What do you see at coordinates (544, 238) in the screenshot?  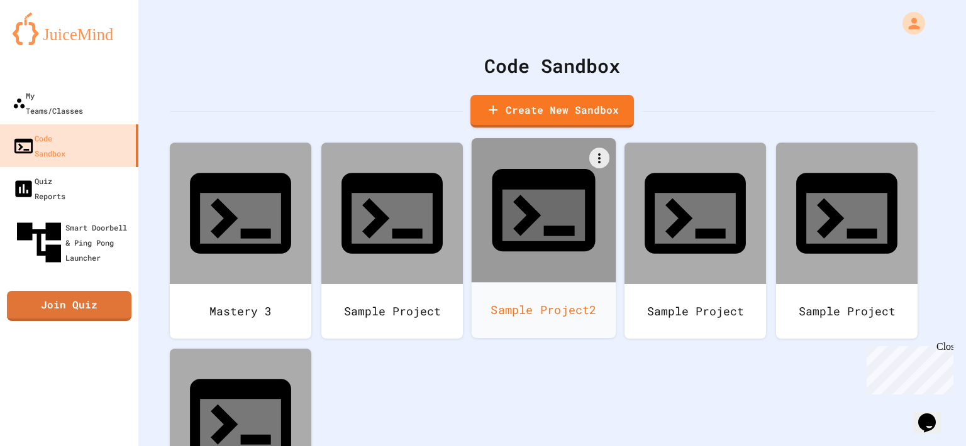 I see `a: Sample Project2` at bounding box center [544, 238].